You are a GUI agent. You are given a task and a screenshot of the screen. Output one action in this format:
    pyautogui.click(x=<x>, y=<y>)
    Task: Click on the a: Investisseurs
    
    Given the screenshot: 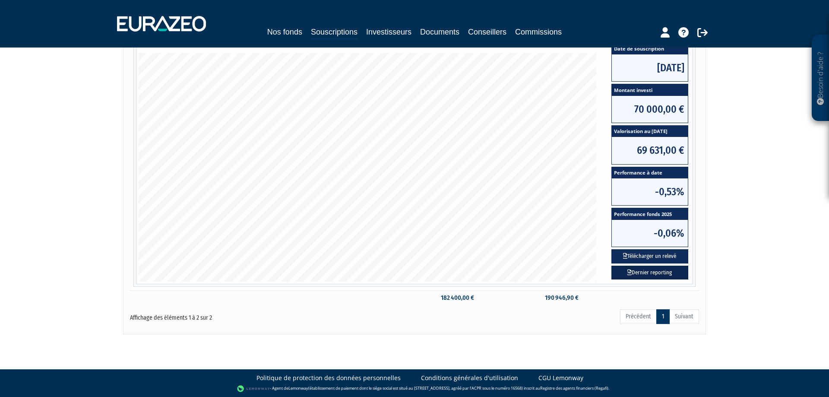 What is the action you would take?
    pyautogui.click(x=389, y=32)
    